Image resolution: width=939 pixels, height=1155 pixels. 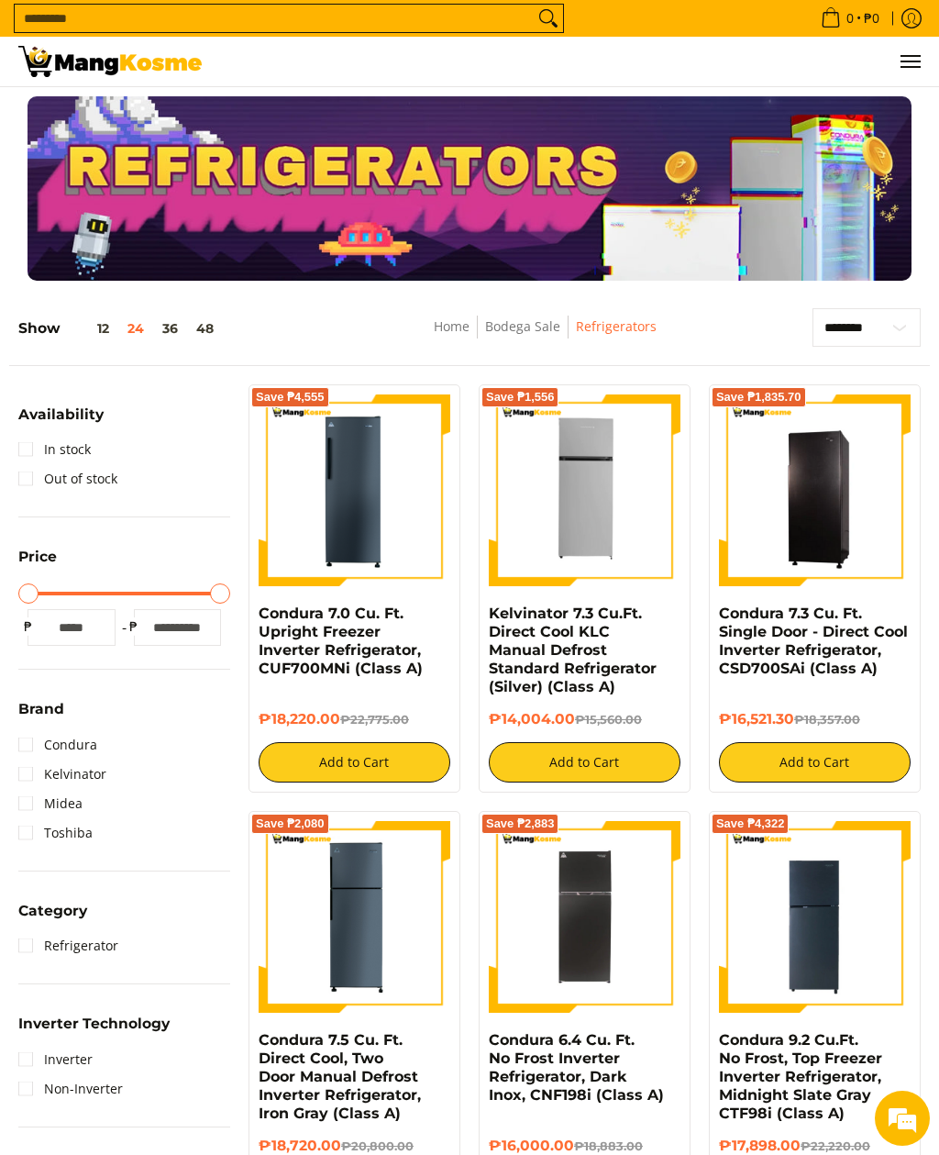 What do you see at coordinates (576, 1067) in the screenshot?
I see `a: Condura 6.4 Cu. Ft. No Frost Inverter Refrigerator, Dark Inox, CNF198i (Class A)` at bounding box center [576, 1067].